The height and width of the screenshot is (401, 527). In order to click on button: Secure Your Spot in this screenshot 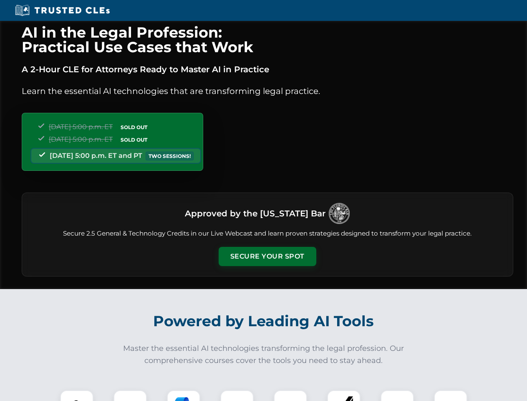, I will do `click(268, 256)`.